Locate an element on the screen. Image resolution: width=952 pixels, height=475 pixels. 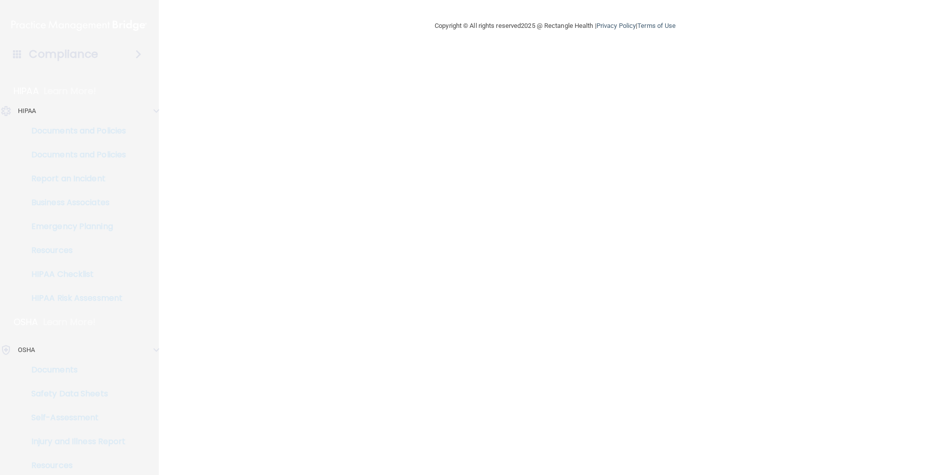
a: Privacy Policy is located at coordinates (616, 25).